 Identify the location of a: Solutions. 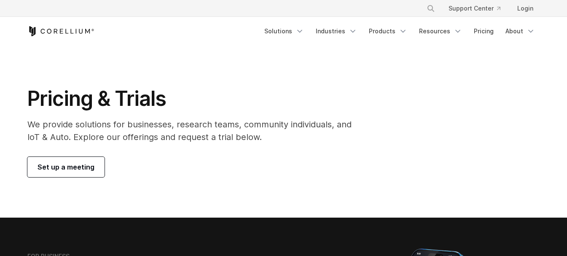
(284, 31).